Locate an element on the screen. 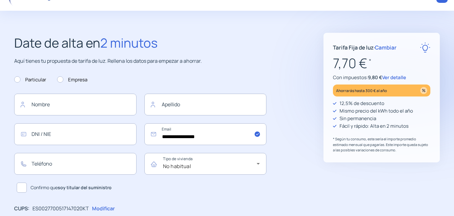 The width and height of the screenshot is (454, 216). p: Mismo precio del kWh todo el año is located at coordinates (376, 111).